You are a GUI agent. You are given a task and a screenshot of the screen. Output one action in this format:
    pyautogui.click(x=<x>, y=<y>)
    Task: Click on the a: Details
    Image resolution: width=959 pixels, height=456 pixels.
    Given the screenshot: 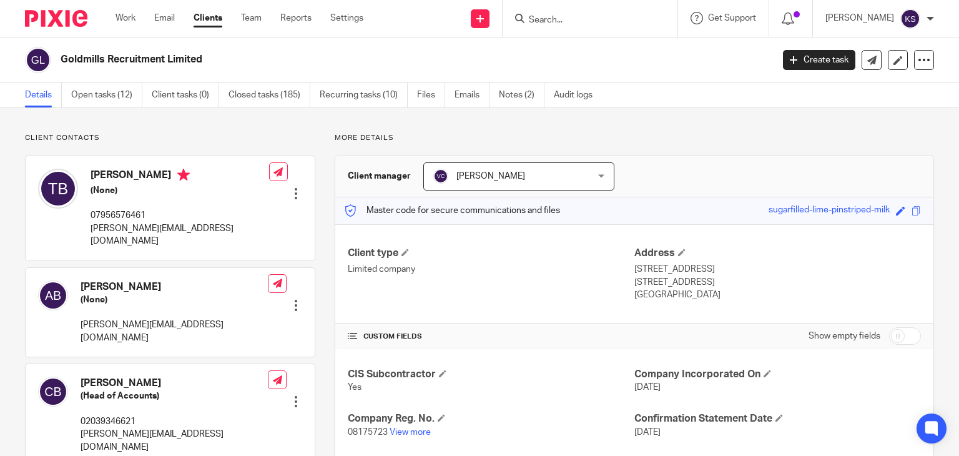 What is the action you would take?
    pyautogui.click(x=43, y=95)
    